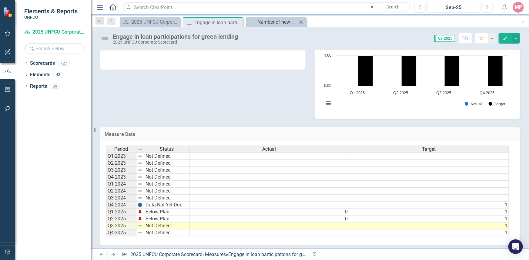  Describe the element at coordinates (121, 198) in the screenshot. I see `td: Q3-2024` at that location.